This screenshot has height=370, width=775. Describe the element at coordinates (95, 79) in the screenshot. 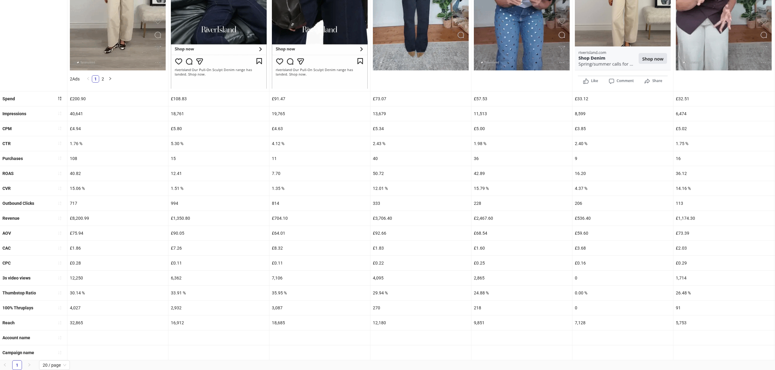

I see `a: 1` at that location.